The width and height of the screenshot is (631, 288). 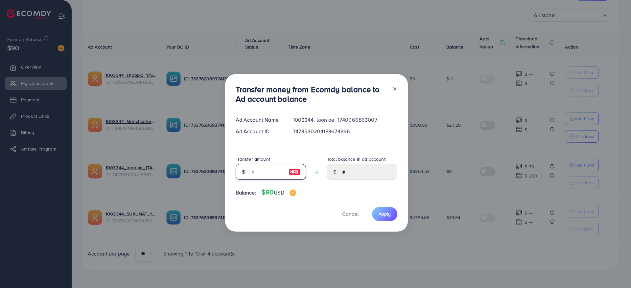 I want to click on h4: $90, so click(x=279, y=193).